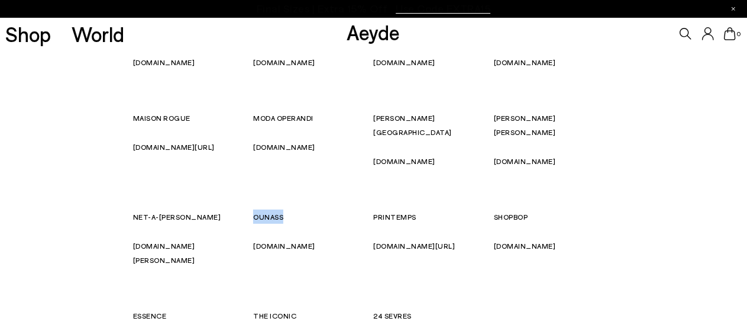  I want to click on a: Shop, so click(28, 34).